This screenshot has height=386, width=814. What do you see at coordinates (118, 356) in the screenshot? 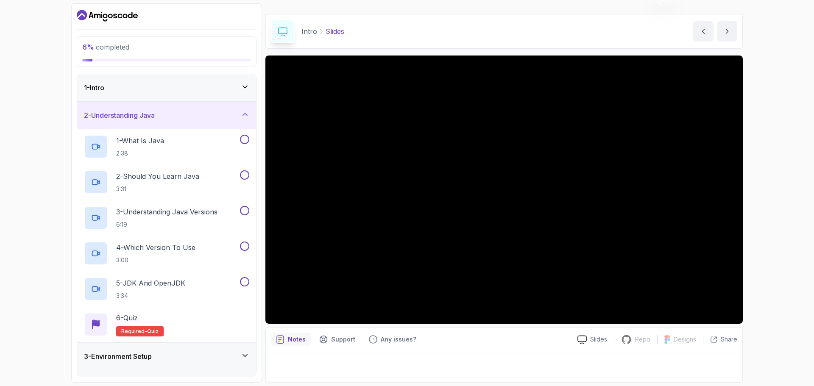
I see `h3: 3 - Environment Setup` at bounding box center [118, 356].